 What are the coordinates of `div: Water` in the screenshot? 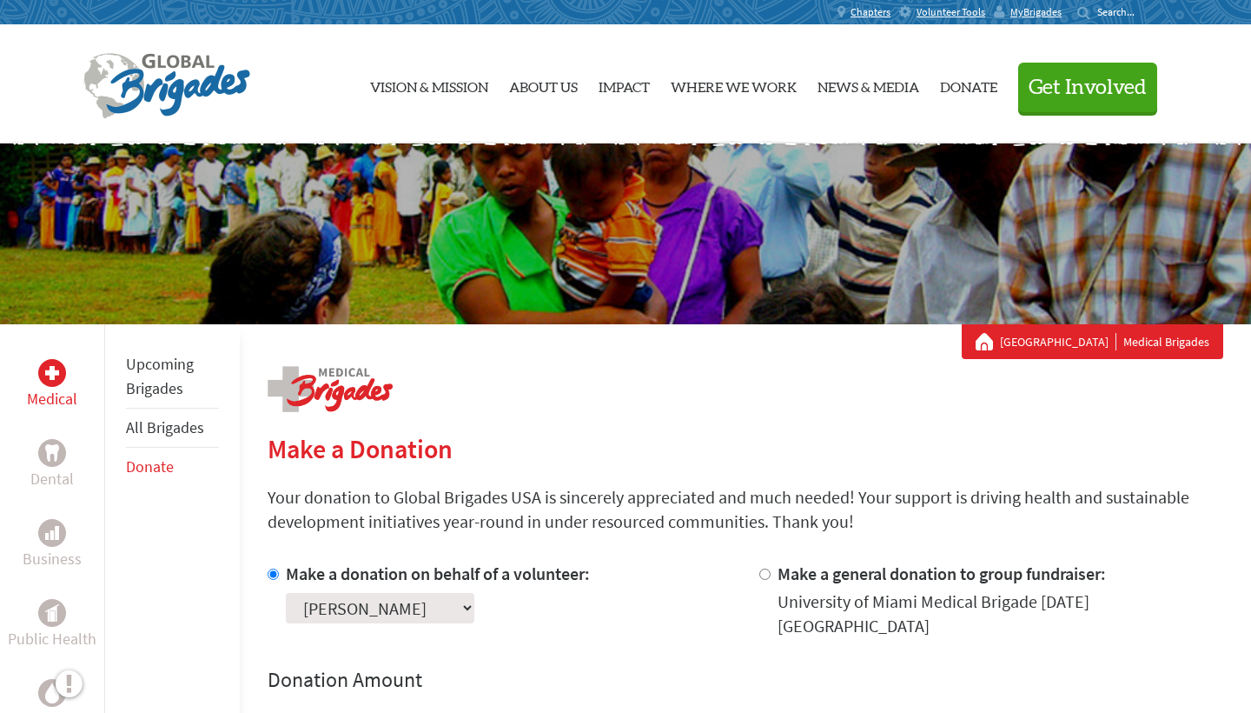 It's located at (52, 693).